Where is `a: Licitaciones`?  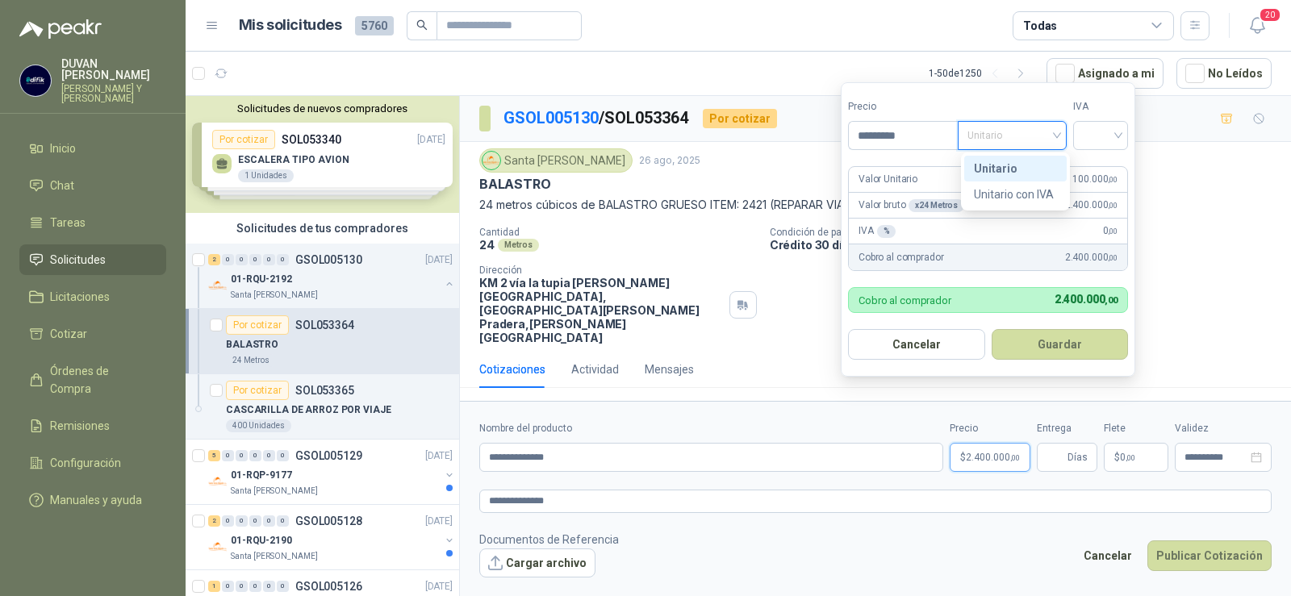 a: Licitaciones is located at coordinates (93, 297).